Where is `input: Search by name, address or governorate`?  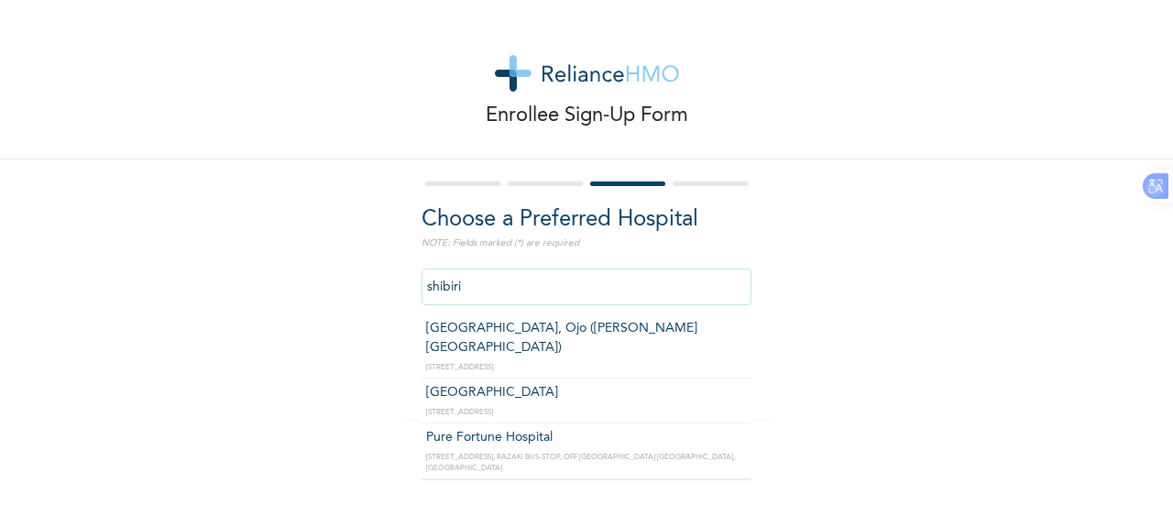
input: Search by name, address or governorate is located at coordinates (587, 287).